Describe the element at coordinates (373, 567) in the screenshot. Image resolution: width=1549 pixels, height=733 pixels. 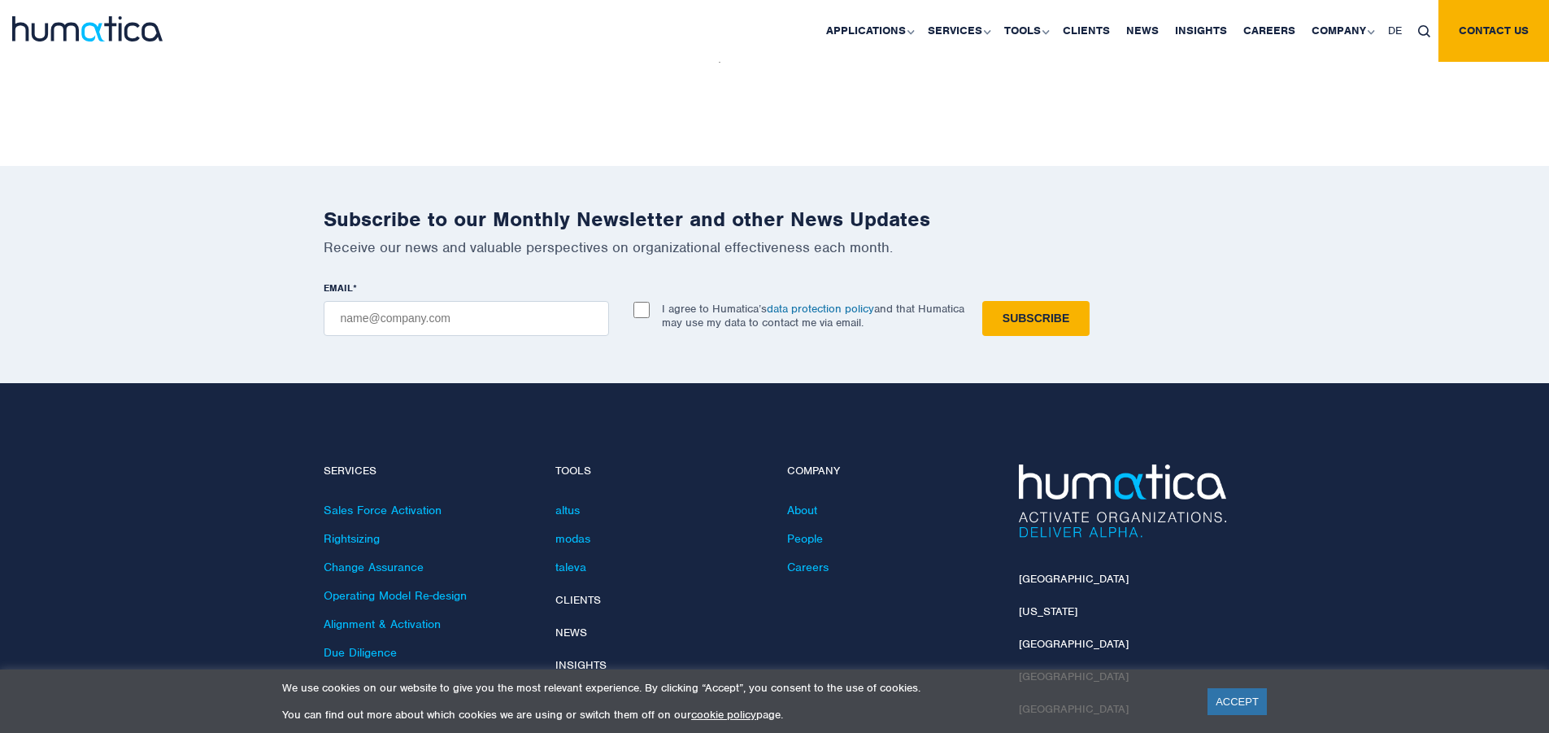
I see `a: Change Assurance` at that location.